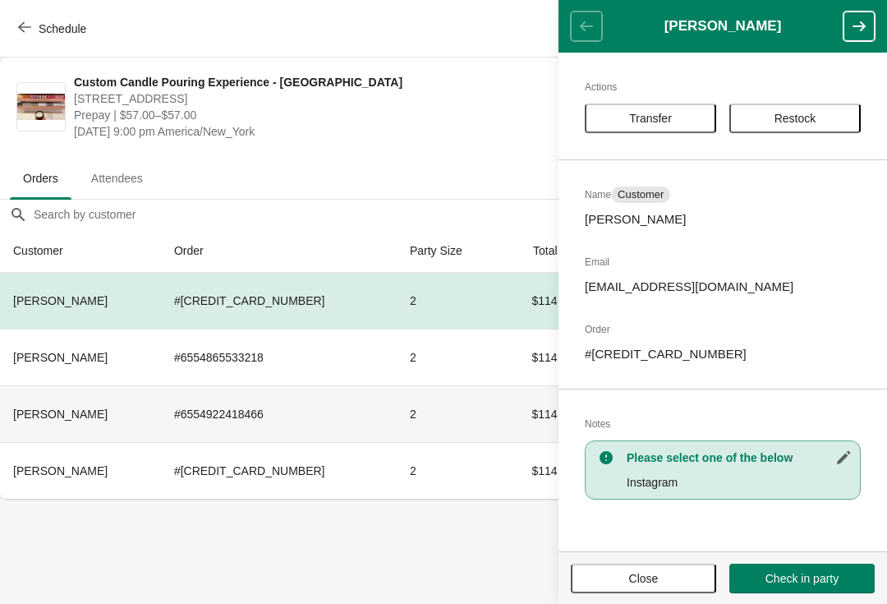 Image resolution: width=887 pixels, height=604 pixels. Describe the element at coordinates (117, 178) in the screenshot. I see `span: Attendees` at that location.